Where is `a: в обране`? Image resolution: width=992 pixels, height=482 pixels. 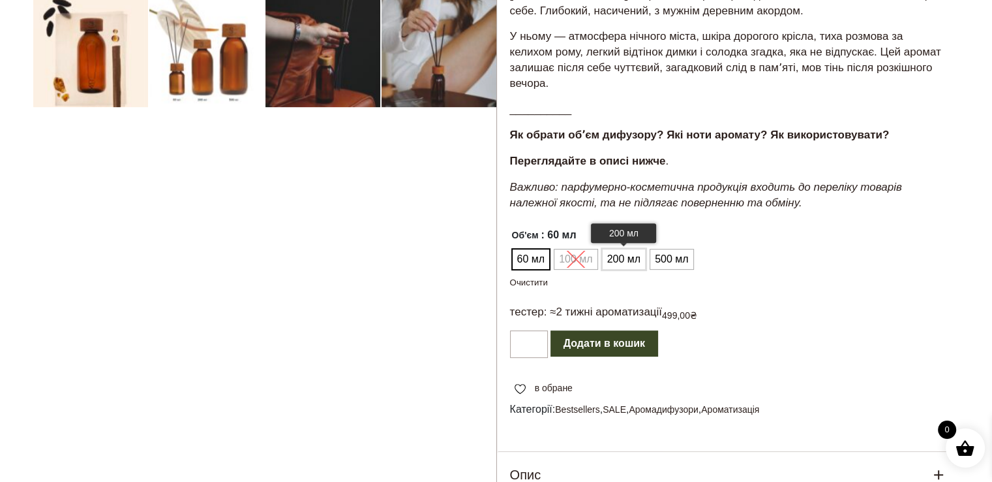
a: в обране is located at coordinates (543, 388).